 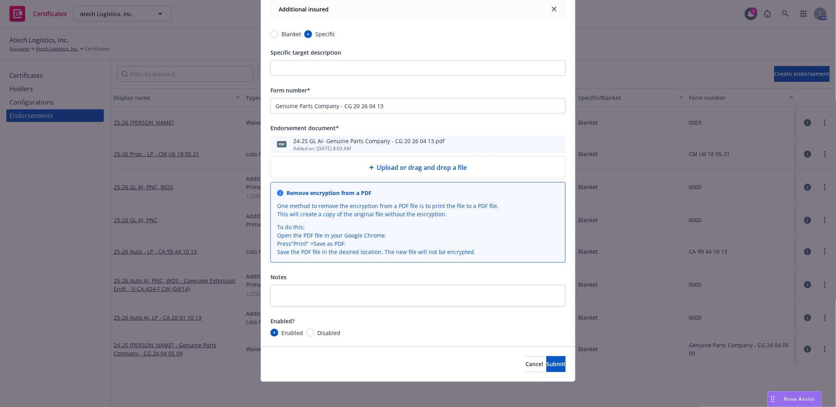 I want to click on span: pdf, so click(x=282, y=144).